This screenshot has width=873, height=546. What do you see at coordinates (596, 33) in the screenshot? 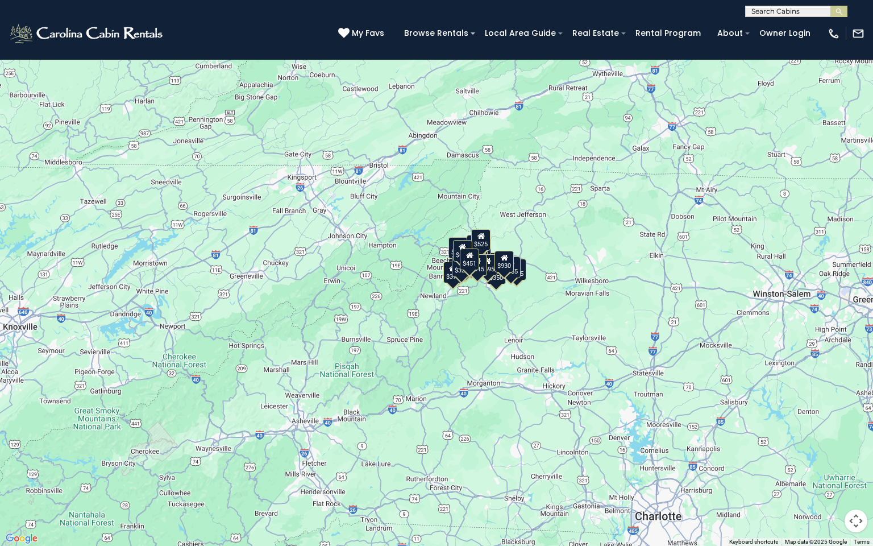
I see `a: Real Estate` at bounding box center [596, 33].